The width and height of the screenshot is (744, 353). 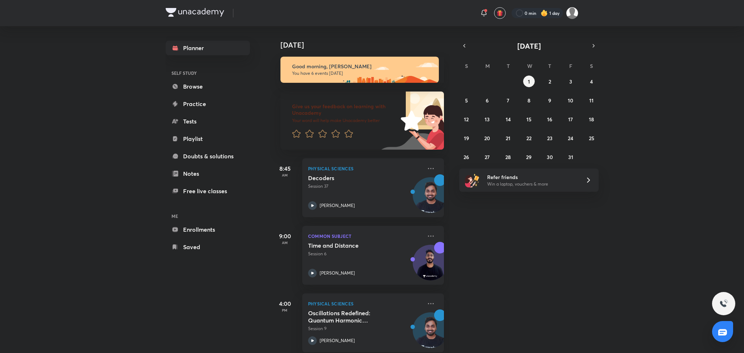 What do you see at coordinates (472, 180) in the screenshot?
I see `img: referral` at bounding box center [472, 180].